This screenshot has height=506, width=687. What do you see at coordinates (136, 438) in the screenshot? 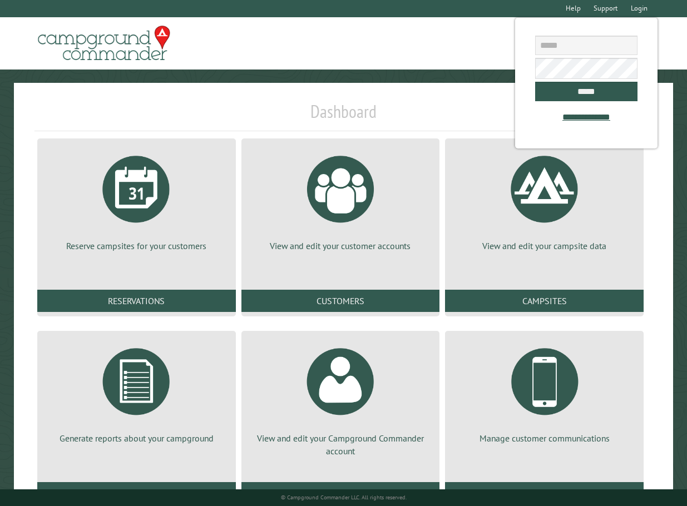
I see `p: Generate reports about your campground` at bounding box center [136, 438].